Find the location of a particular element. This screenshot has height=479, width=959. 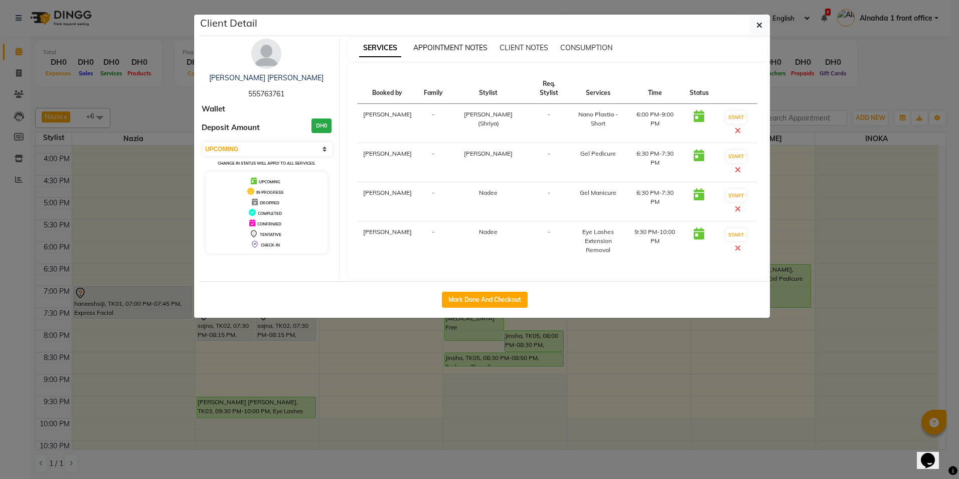

div: Gel Pedicure is located at coordinates (599, 154).